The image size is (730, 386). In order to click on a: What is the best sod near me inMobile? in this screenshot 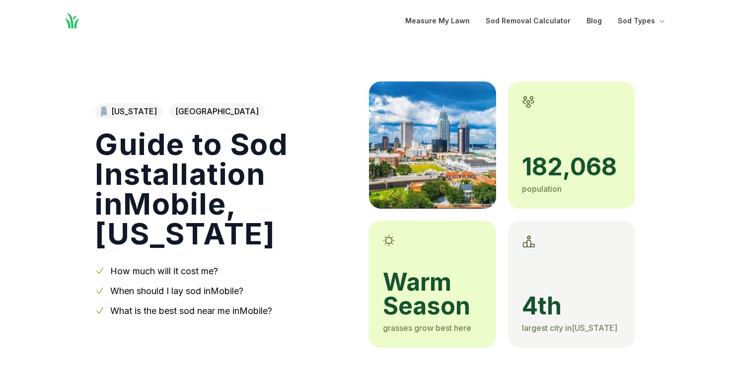, I will do `click(191, 310)`.